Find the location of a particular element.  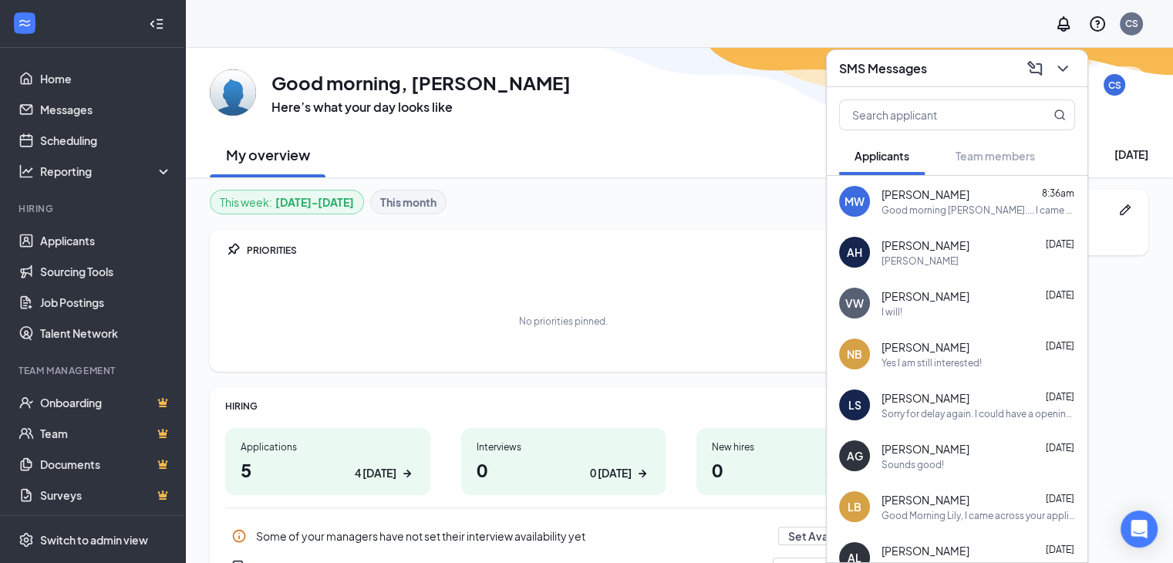

div: Interviews is located at coordinates (564, 446).